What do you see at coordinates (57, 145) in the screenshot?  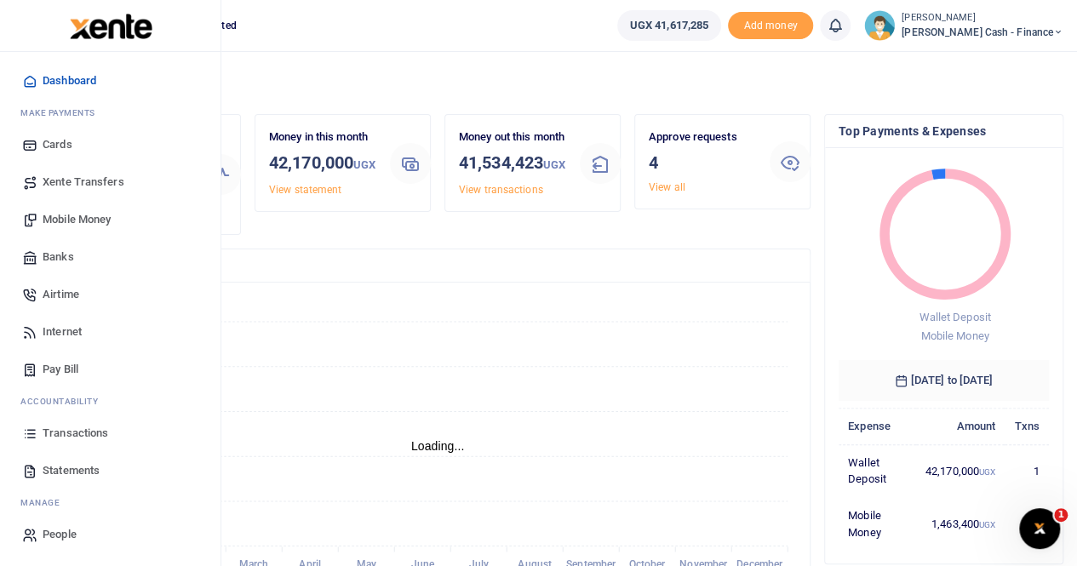 I see `span: Cards` at bounding box center [57, 145].